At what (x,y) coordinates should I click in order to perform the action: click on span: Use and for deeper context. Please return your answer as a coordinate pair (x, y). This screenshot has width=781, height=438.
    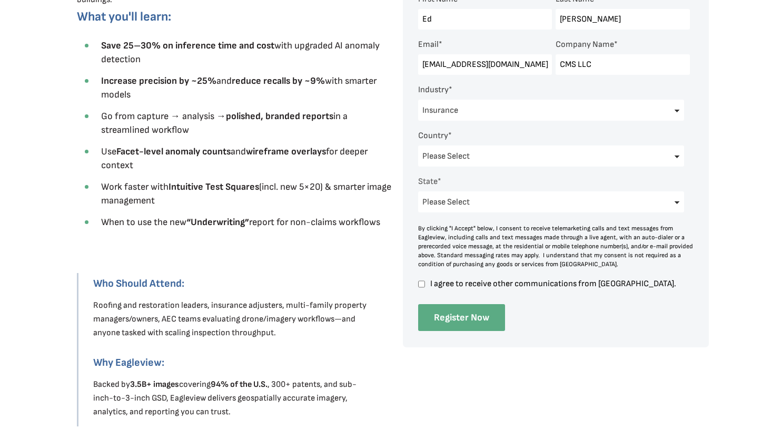
    Looking at the image, I should click on (234, 158).